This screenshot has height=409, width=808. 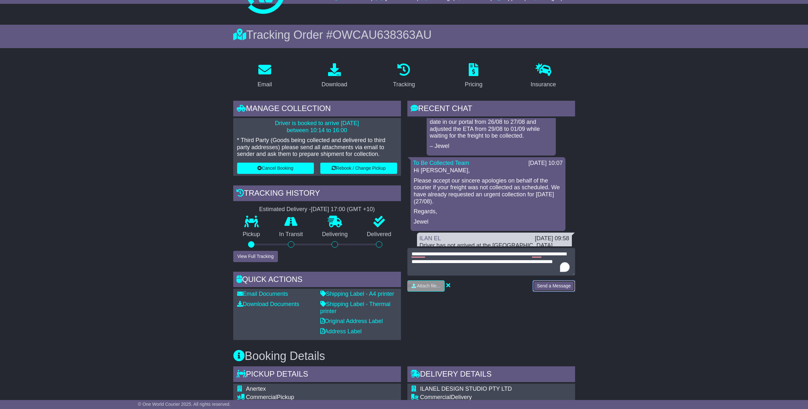 What do you see at coordinates (466, 389) in the screenshot?
I see `span: ILANEL DESIGN STUDIO PTY LTD` at bounding box center [466, 389].